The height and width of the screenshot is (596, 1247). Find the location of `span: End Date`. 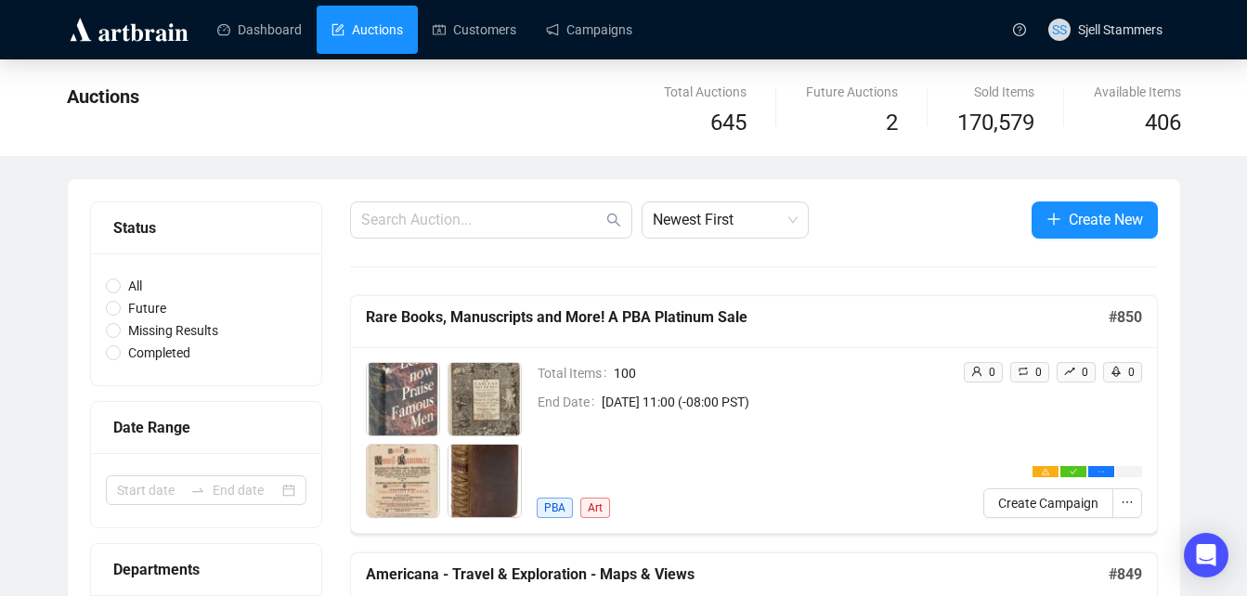

span: End Date is located at coordinates (569, 402).